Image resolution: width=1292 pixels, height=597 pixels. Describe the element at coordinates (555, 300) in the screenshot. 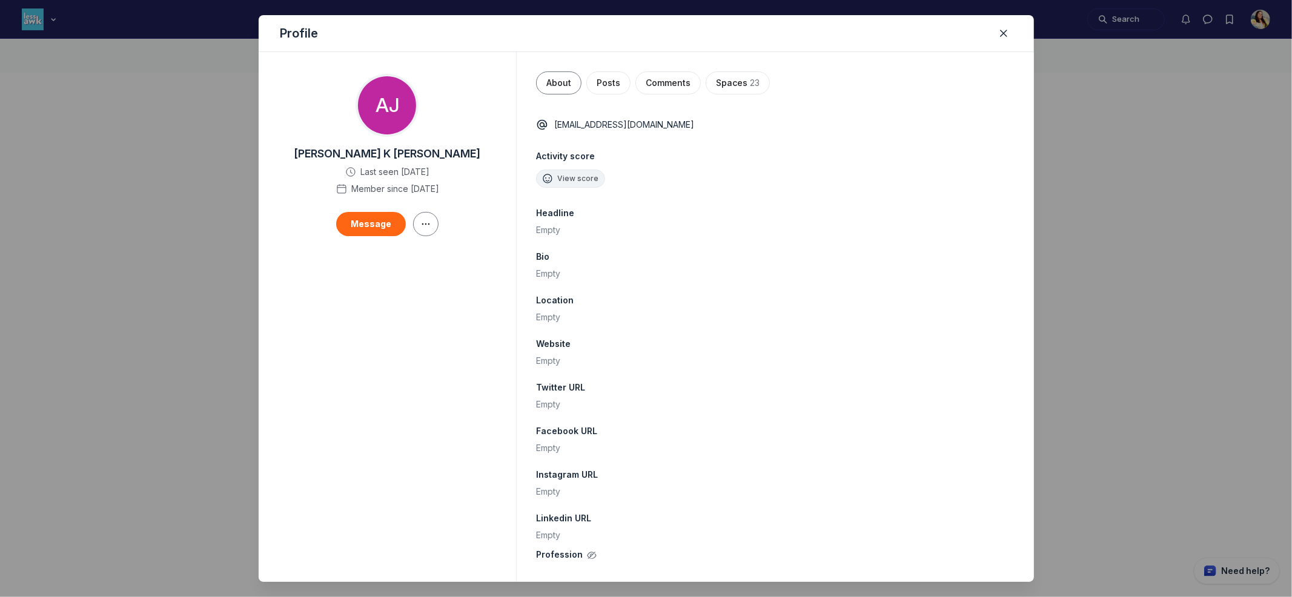

I see `span: Location` at that location.